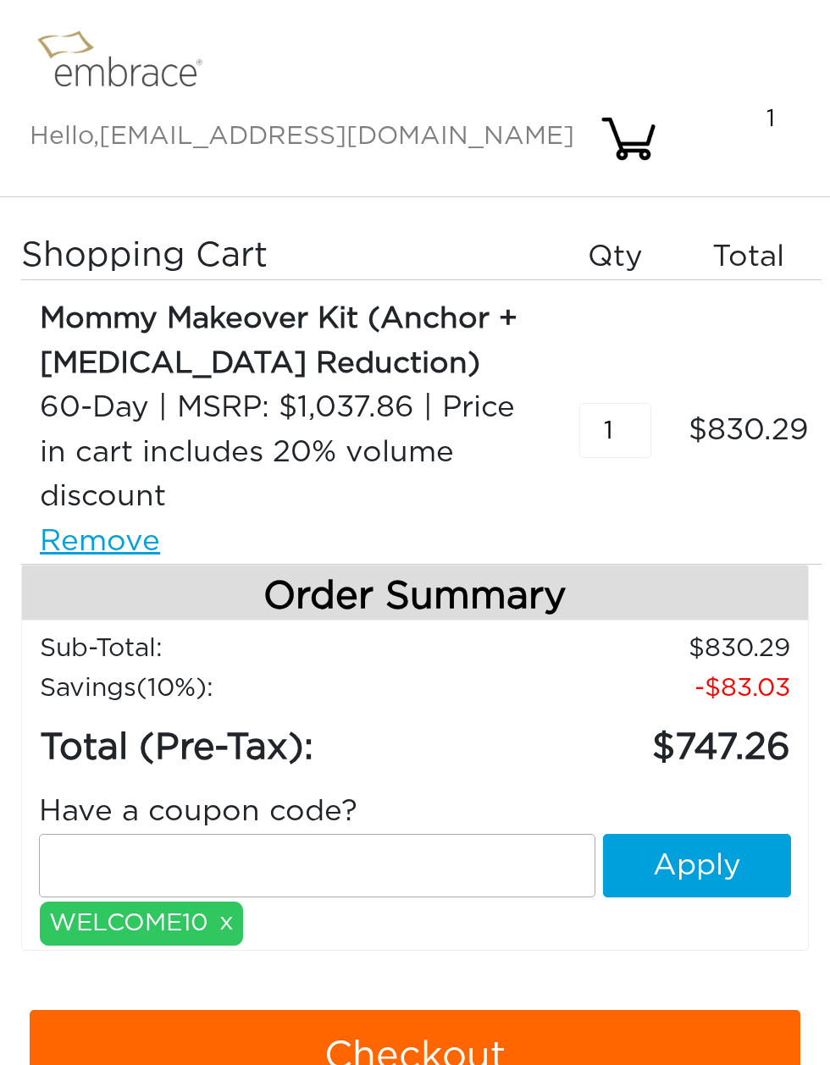 This screenshot has width=830, height=1065. I want to click on a: 1, so click(628, 138).